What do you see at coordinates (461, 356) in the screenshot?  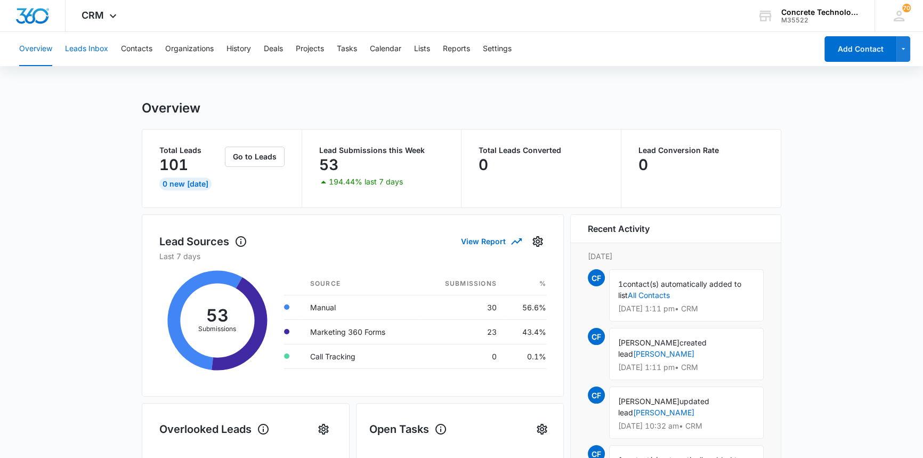 I see `td: 0` at bounding box center [461, 356].